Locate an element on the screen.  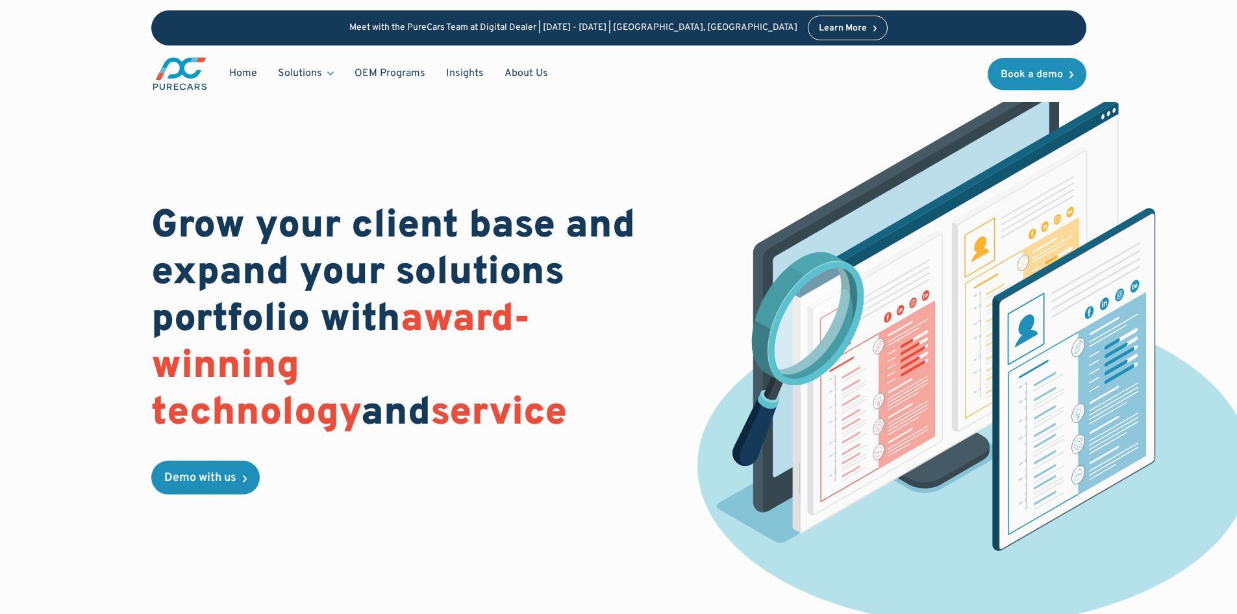
span: award-winning technology is located at coordinates (341, 367).